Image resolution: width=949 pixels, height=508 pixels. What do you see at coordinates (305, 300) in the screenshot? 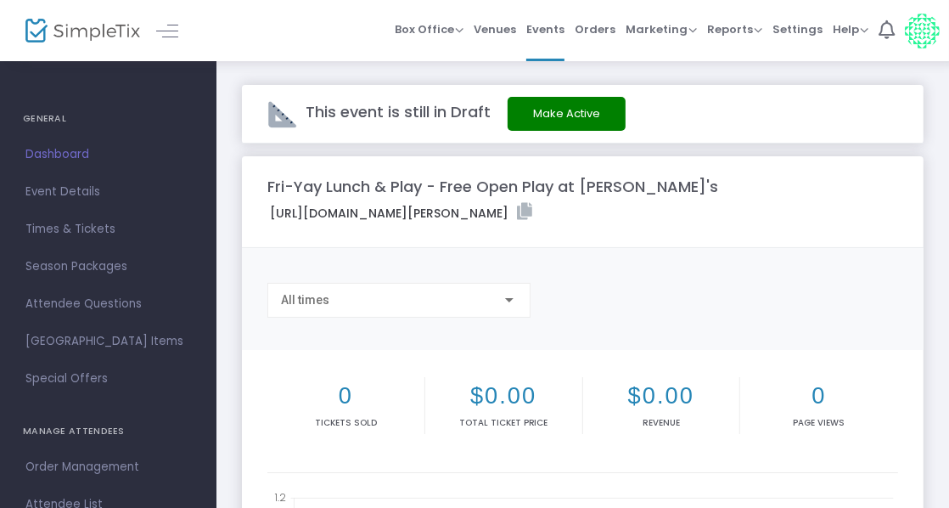
I see `span: All times` at bounding box center [305, 300].